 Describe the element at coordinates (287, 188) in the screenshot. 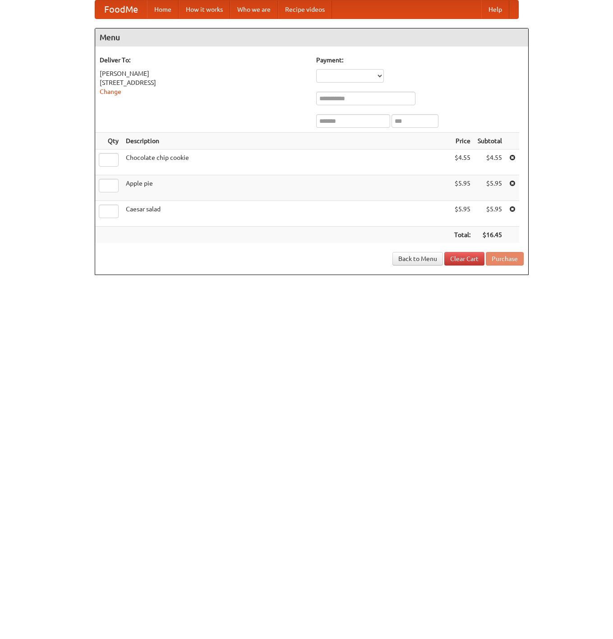

I see `td: Apple pie` at that location.